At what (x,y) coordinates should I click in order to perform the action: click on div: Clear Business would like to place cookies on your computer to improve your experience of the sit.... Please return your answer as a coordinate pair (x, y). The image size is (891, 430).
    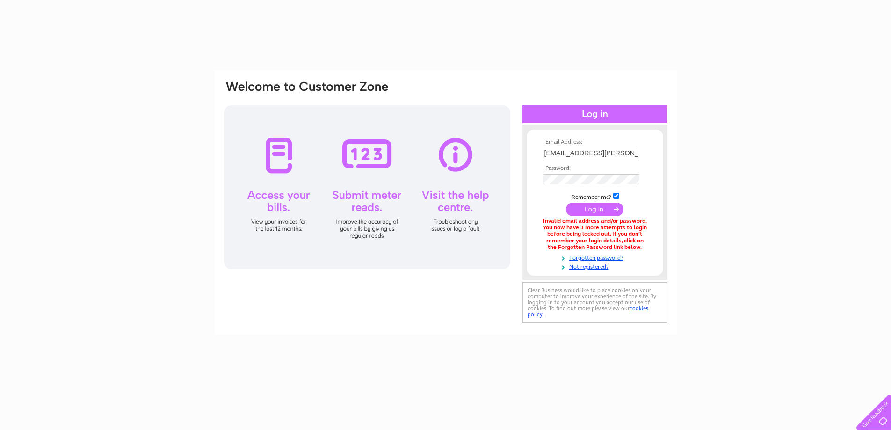
    Looking at the image, I should click on (595, 302).